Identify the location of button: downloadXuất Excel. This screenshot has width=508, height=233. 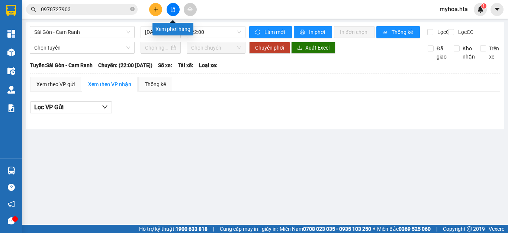
(313, 48).